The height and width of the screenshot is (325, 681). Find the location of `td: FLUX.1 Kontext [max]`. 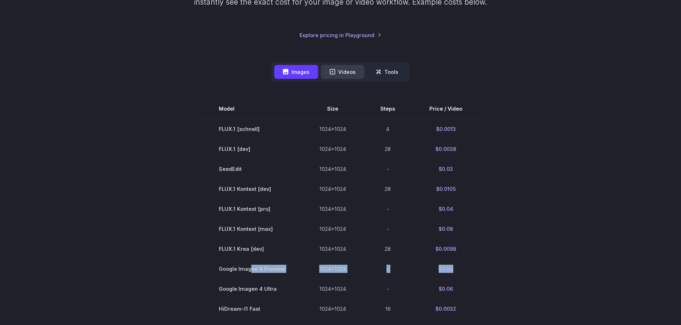

td: FLUX.1 Kontext [max] is located at coordinates (251, 229).